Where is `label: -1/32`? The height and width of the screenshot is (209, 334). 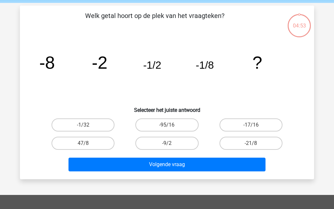 label: -1/32 is located at coordinates (83, 125).